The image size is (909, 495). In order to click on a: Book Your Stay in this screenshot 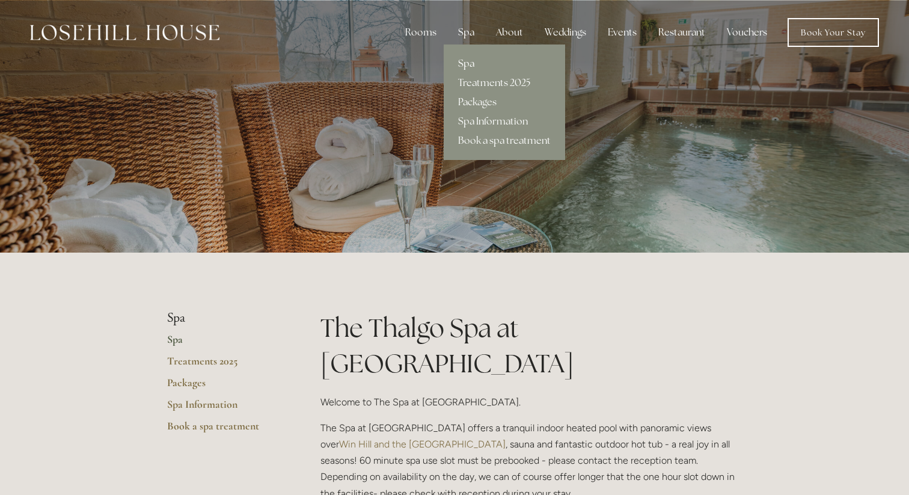, I will do `click(833, 32)`.